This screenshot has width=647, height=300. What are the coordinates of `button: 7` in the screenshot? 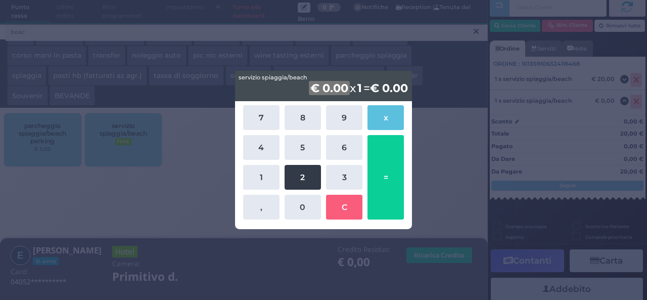 It's located at (261, 117).